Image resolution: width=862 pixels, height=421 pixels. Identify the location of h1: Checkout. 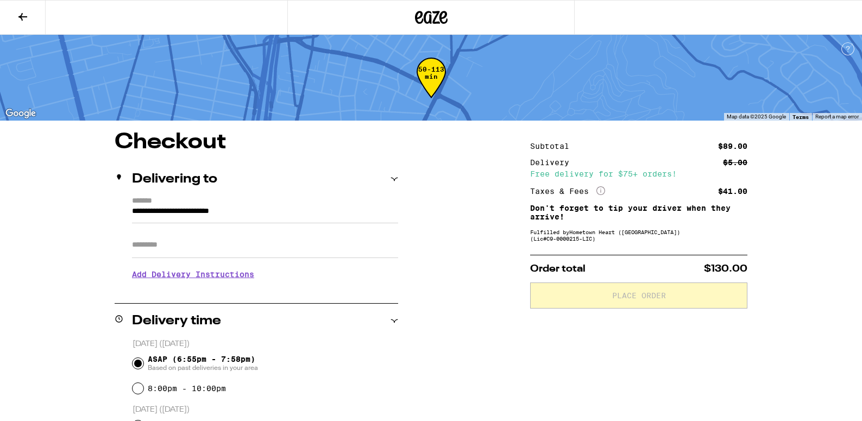
(256, 142).